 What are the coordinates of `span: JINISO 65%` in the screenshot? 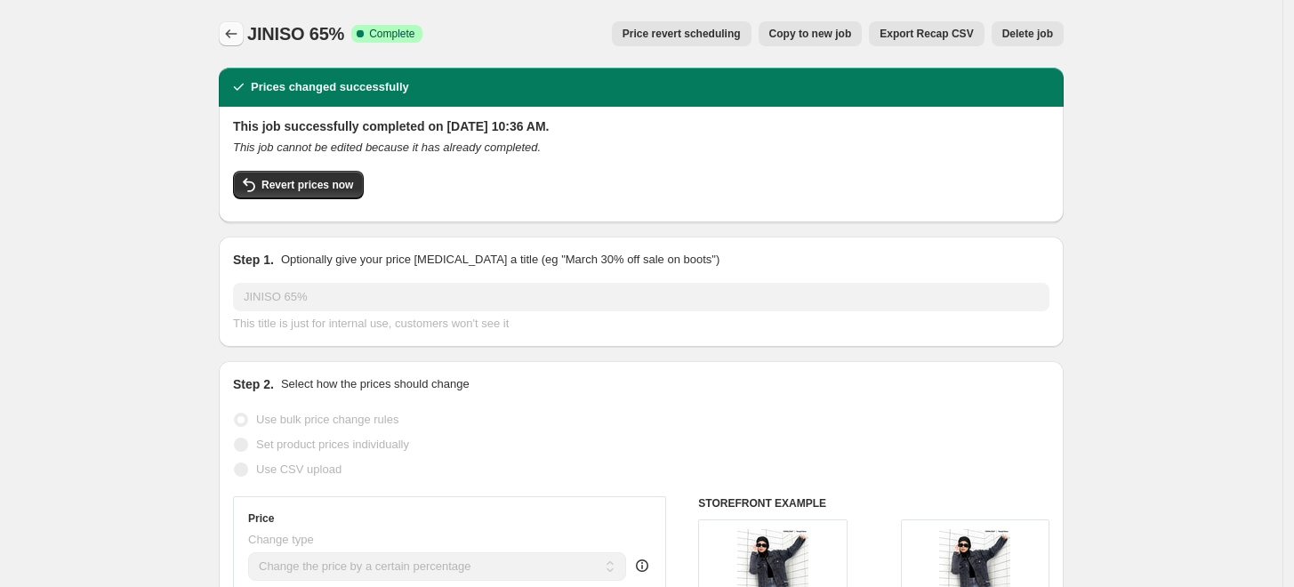 It's located at (295, 34).